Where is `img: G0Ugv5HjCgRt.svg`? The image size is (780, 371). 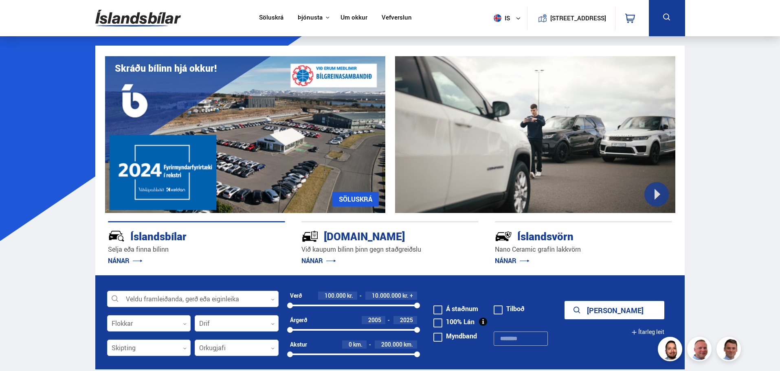
img: G0Ugv5HjCgRt.svg is located at coordinates (138, 18).